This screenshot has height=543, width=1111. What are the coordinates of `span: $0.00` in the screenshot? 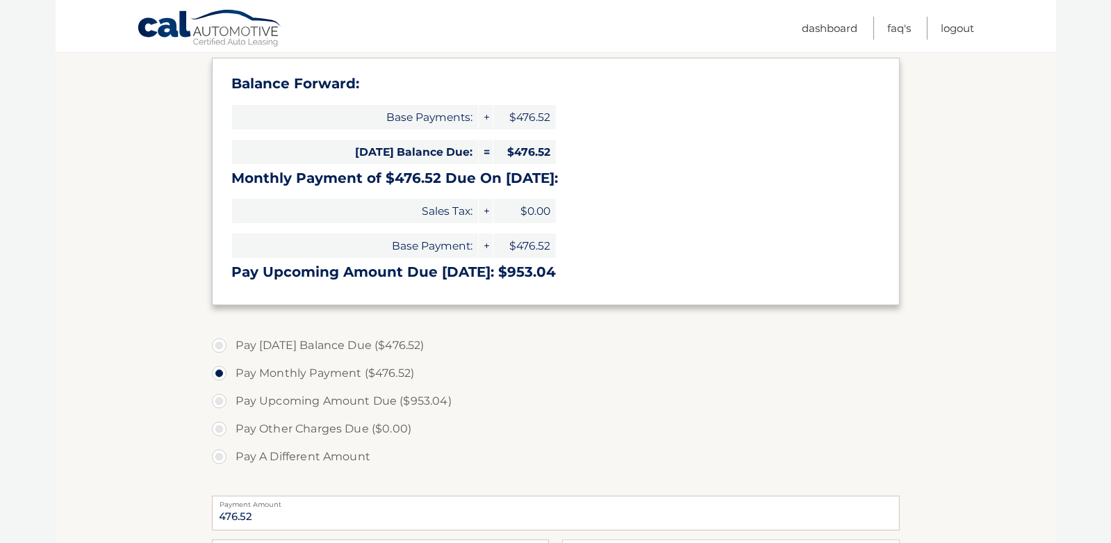 It's located at (525, 210).